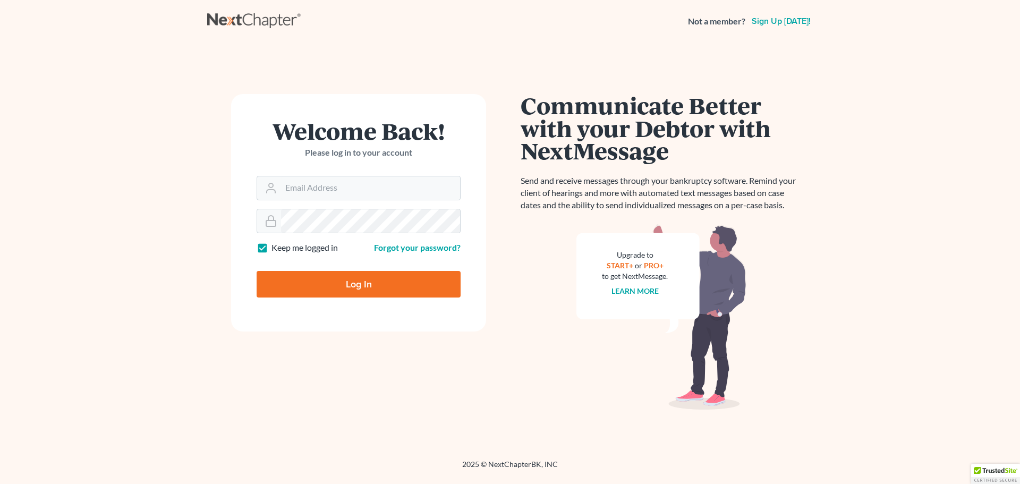 The image size is (1020, 484). What do you see at coordinates (359, 284) in the screenshot?
I see `input: Log In` at bounding box center [359, 284].